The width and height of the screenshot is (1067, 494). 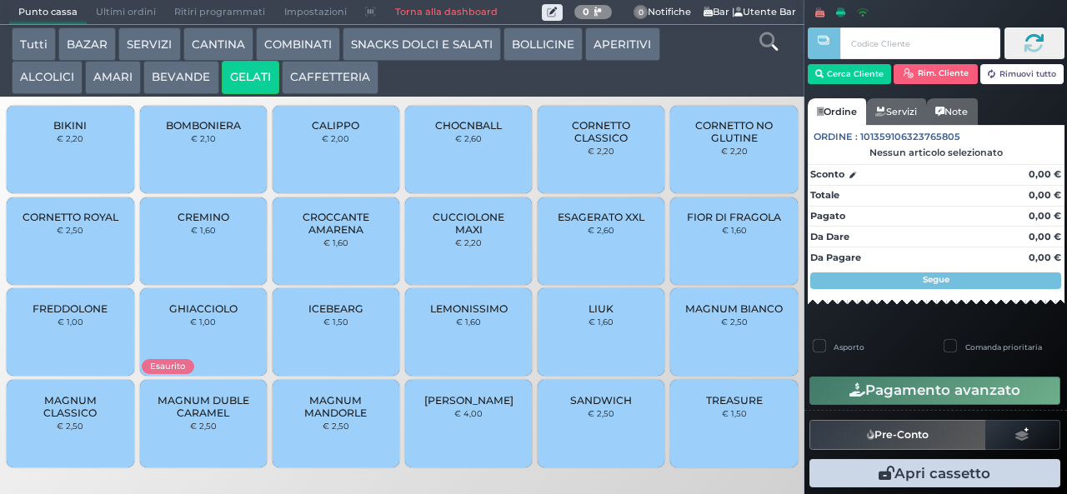 What do you see at coordinates (422, 44) in the screenshot?
I see `button: SNACKS DOLCI E SALATI` at bounding box center [422, 44].